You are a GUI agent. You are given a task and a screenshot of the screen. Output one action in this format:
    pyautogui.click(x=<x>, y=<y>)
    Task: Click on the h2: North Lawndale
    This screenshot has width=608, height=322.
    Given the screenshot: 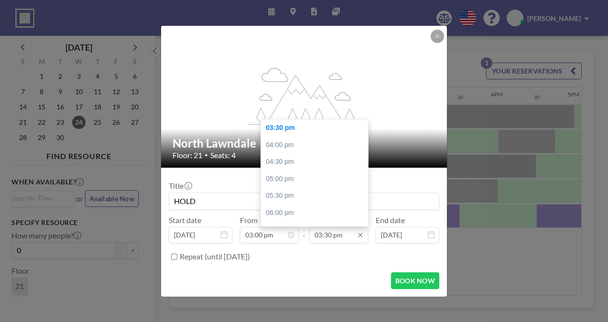 What is the action you would take?
    pyautogui.click(x=305, y=143)
    